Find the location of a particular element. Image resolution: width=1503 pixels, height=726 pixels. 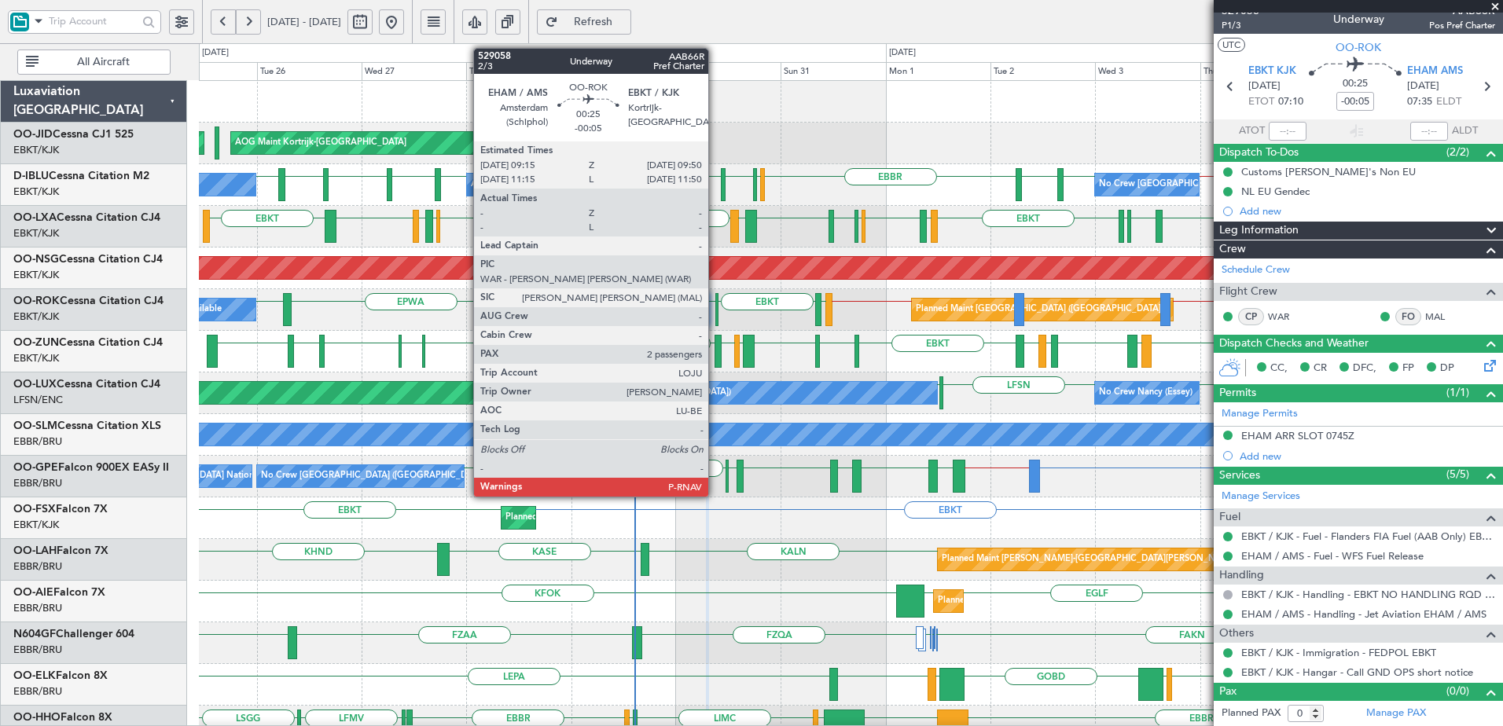

div: Fri 29 is located at coordinates (623, 72).